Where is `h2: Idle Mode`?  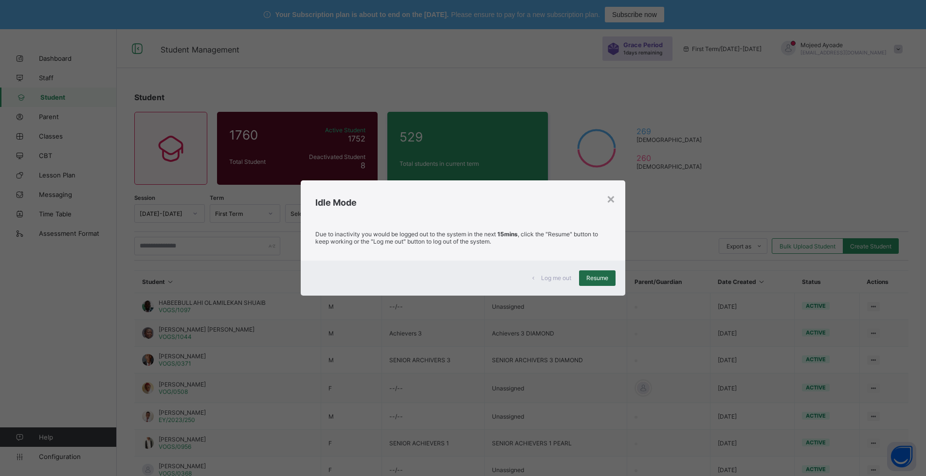 h2: Idle Mode is located at coordinates (463, 202).